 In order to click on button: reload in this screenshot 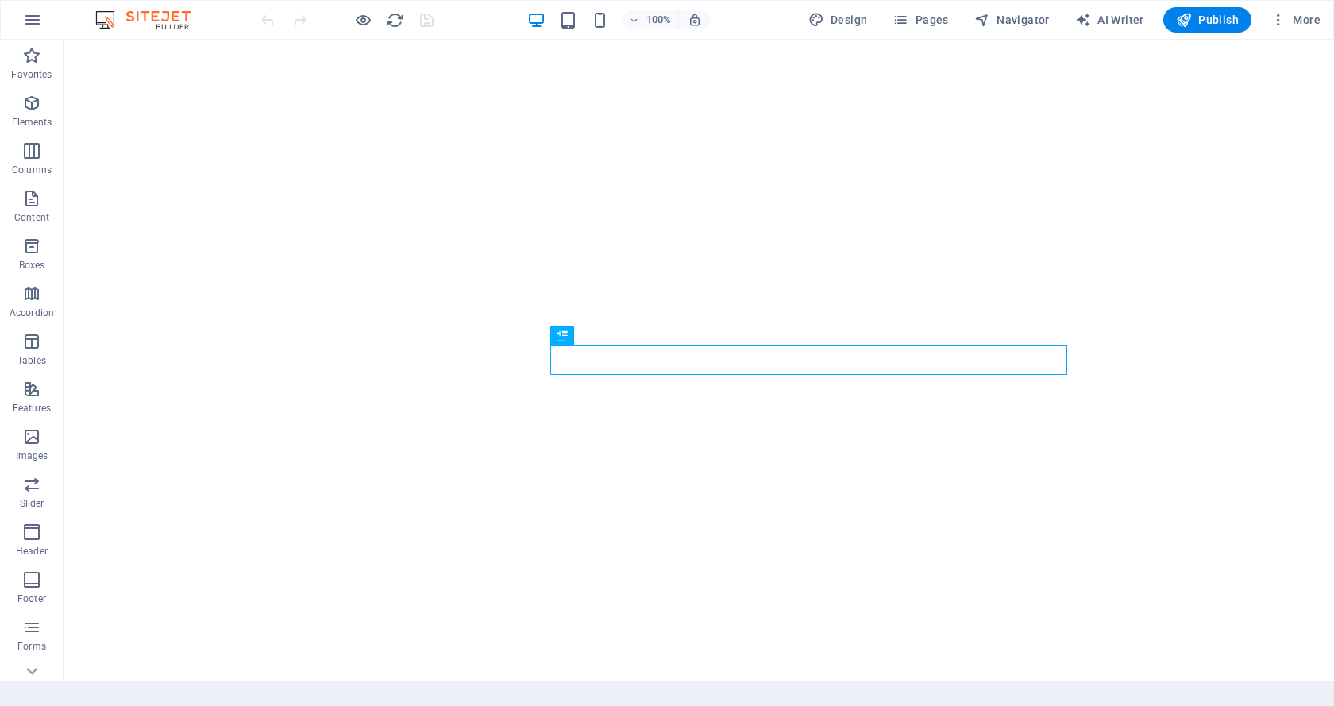, I will do `click(395, 20)`.